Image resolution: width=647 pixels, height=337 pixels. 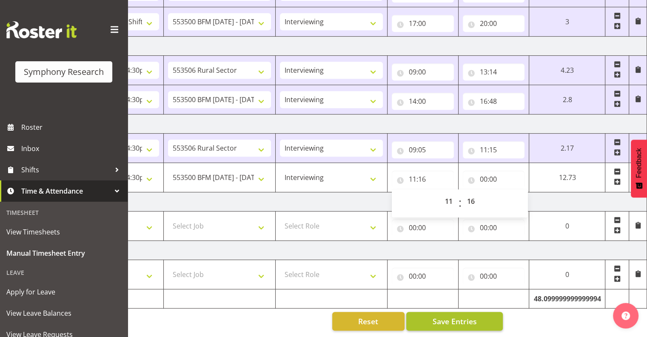 What do you see at coordinates (368, 321) in the screenshot?
I see `span: Reset` at bounding box center [368, 321].